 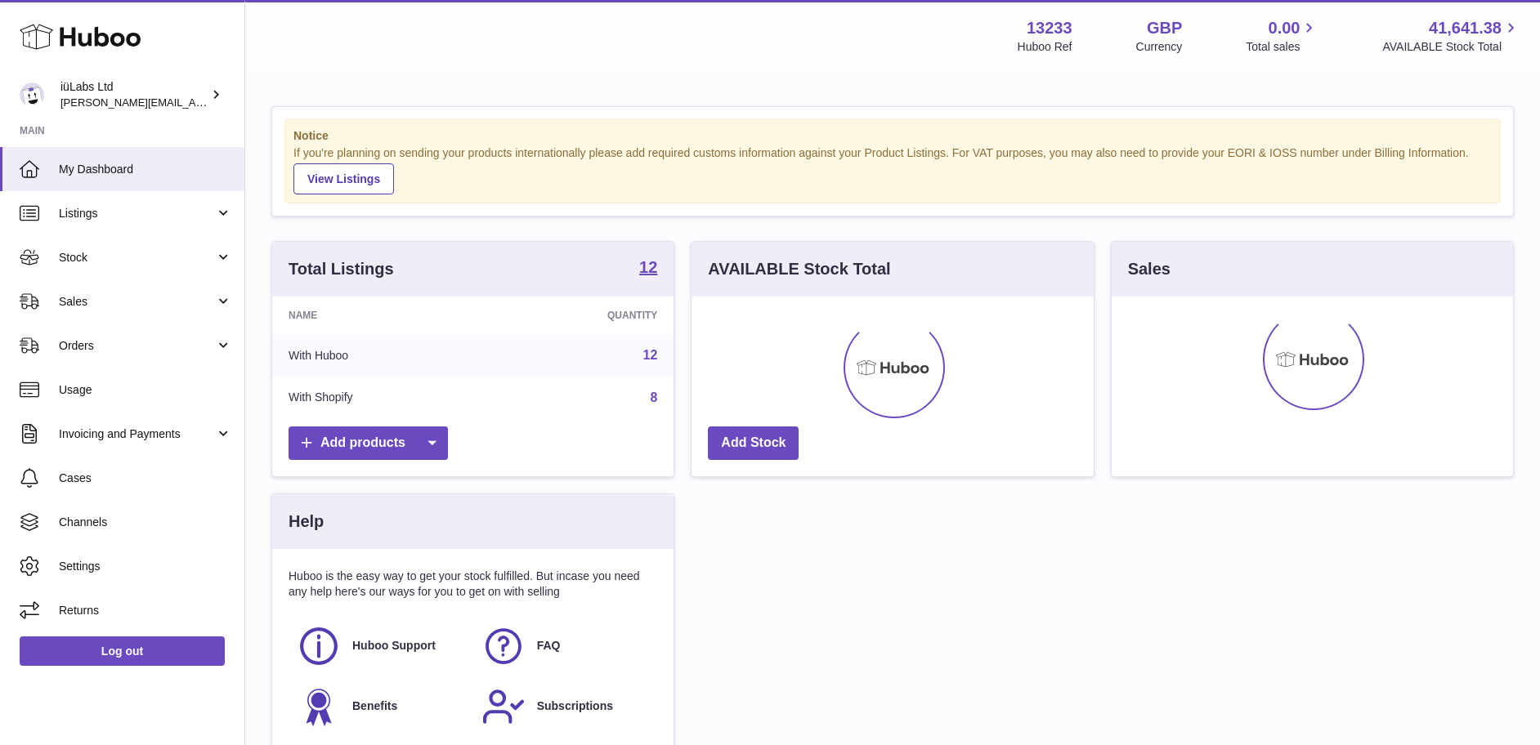 I want to click on a: Benefits, so click(x=381, y=707).